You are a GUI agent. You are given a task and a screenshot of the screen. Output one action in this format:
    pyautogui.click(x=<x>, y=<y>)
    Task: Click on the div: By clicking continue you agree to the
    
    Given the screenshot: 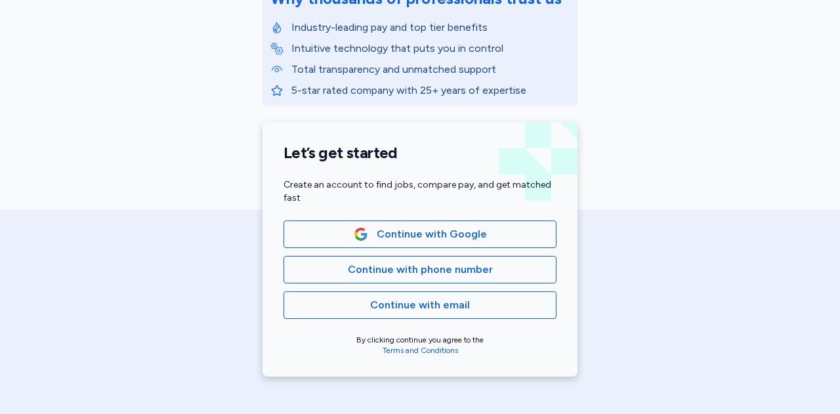 What is the action you would take?
    pyautogui.click(x=420, y=345)
    